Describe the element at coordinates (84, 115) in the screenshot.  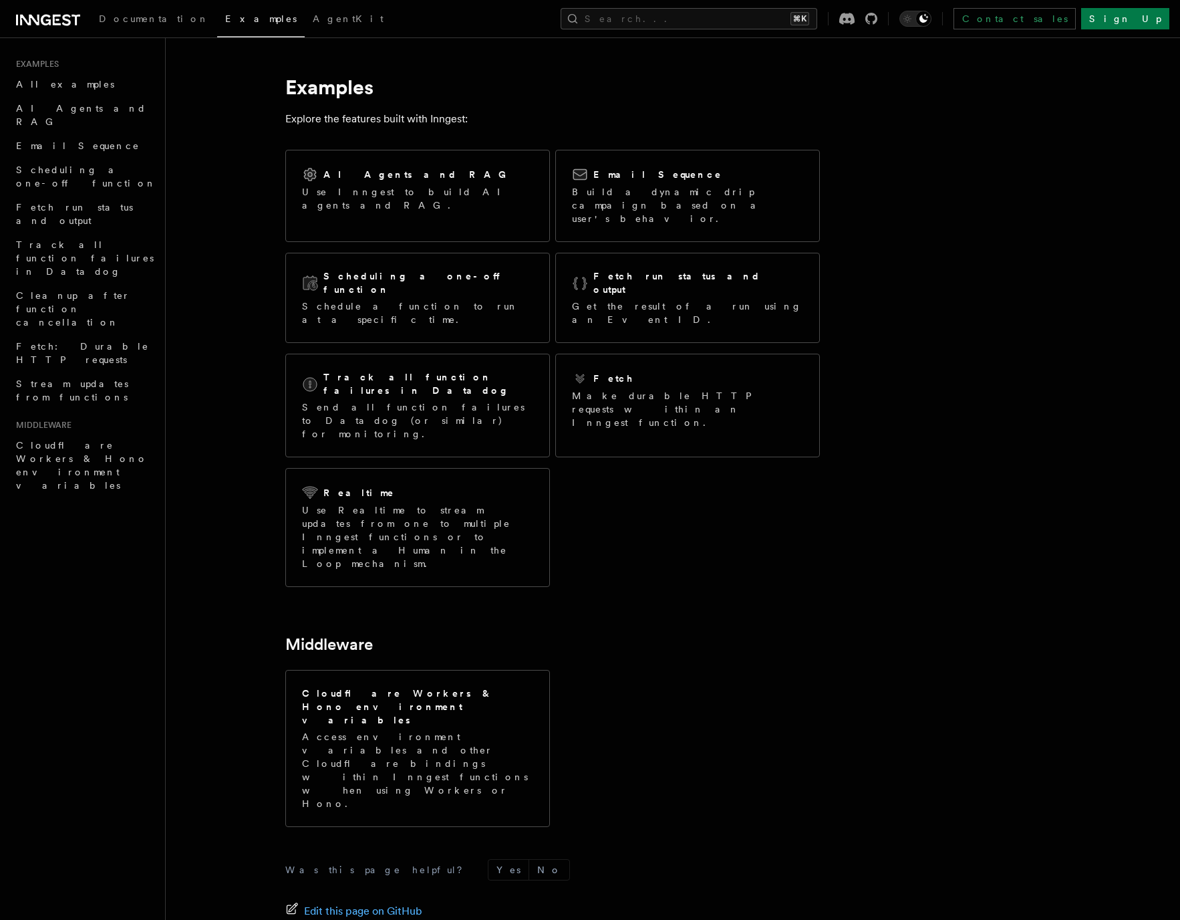
I see `a: AI Agents and RAG` at that location.